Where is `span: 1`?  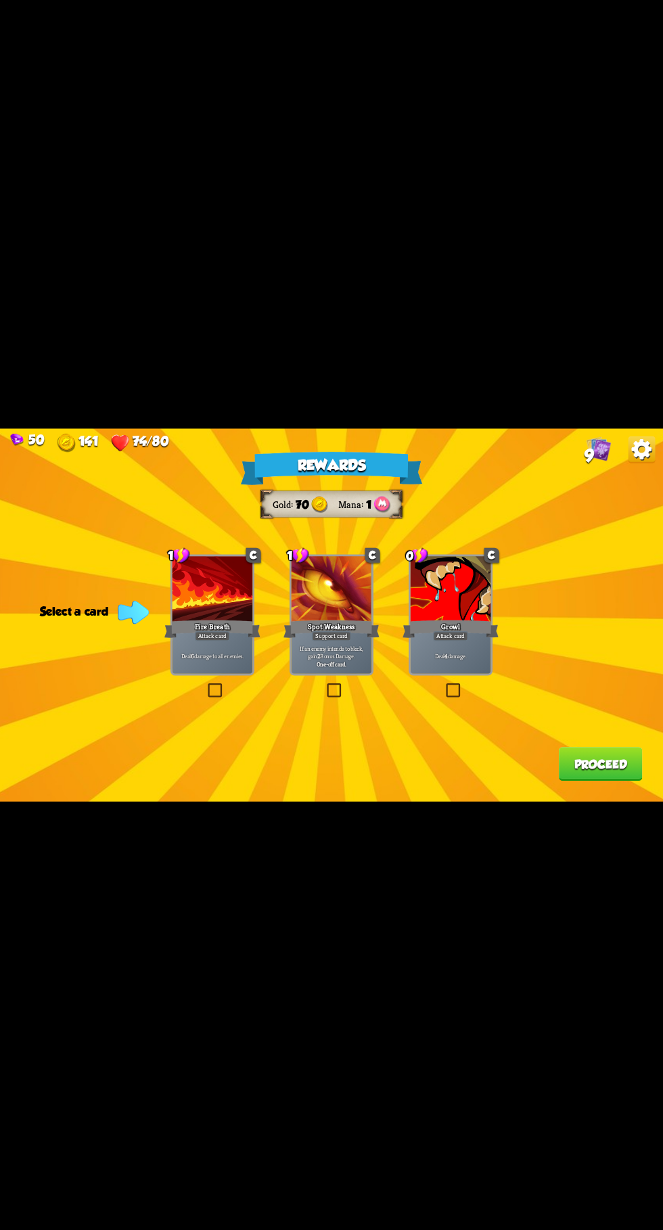
span: 1 is located at coordinates (369, 505).